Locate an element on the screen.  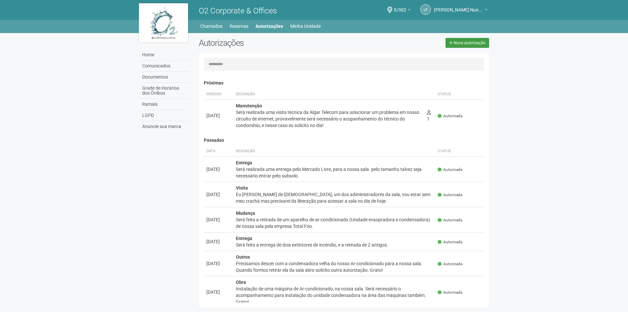
strong: Obra is located at coordinates (241, 283).